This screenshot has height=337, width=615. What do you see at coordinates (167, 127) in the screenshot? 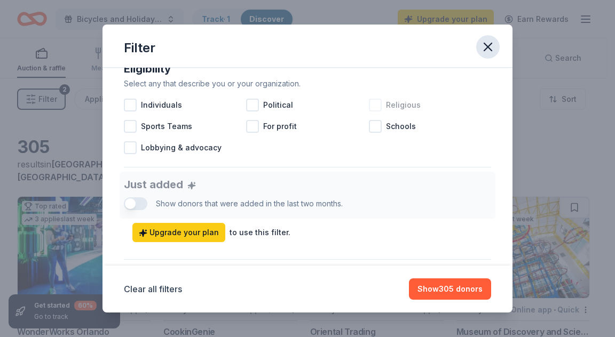
I see `span: Sports Teams` at bounding box center [167, 127].